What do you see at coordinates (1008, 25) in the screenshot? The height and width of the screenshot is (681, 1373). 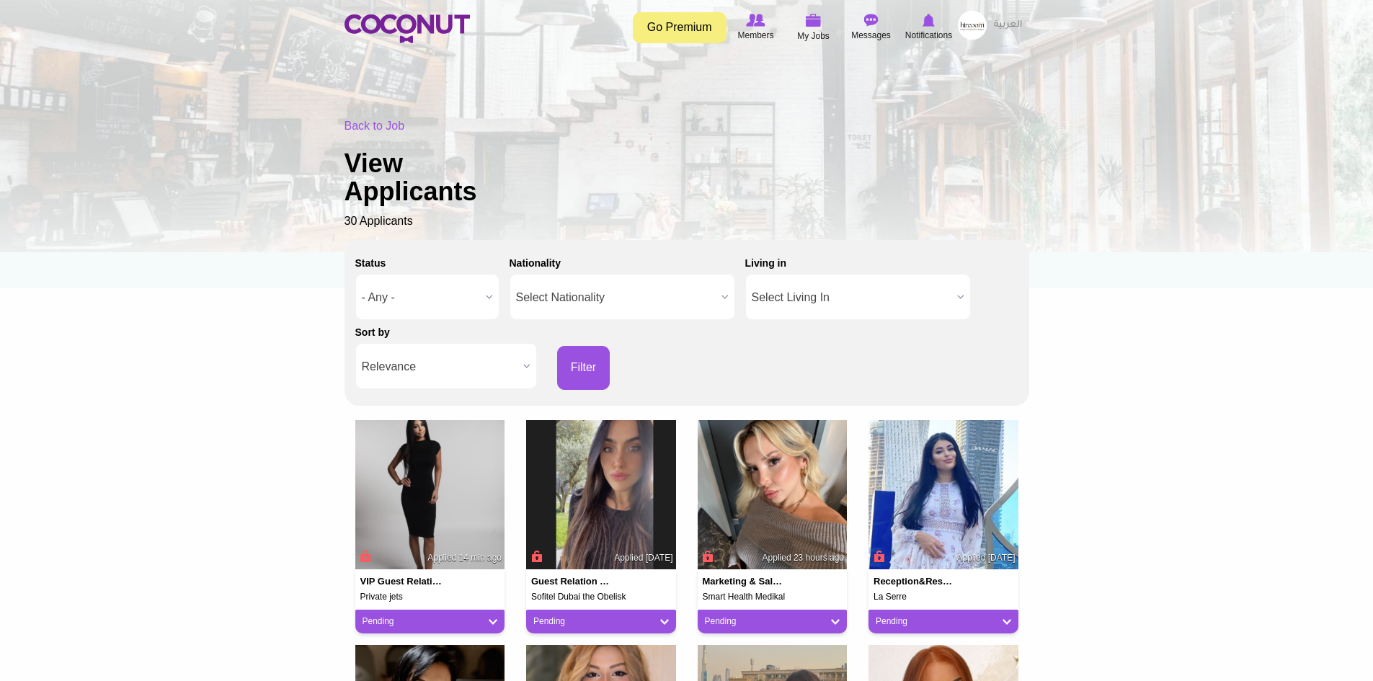 I see `a: العربية` at bounding box center [1008, 25].